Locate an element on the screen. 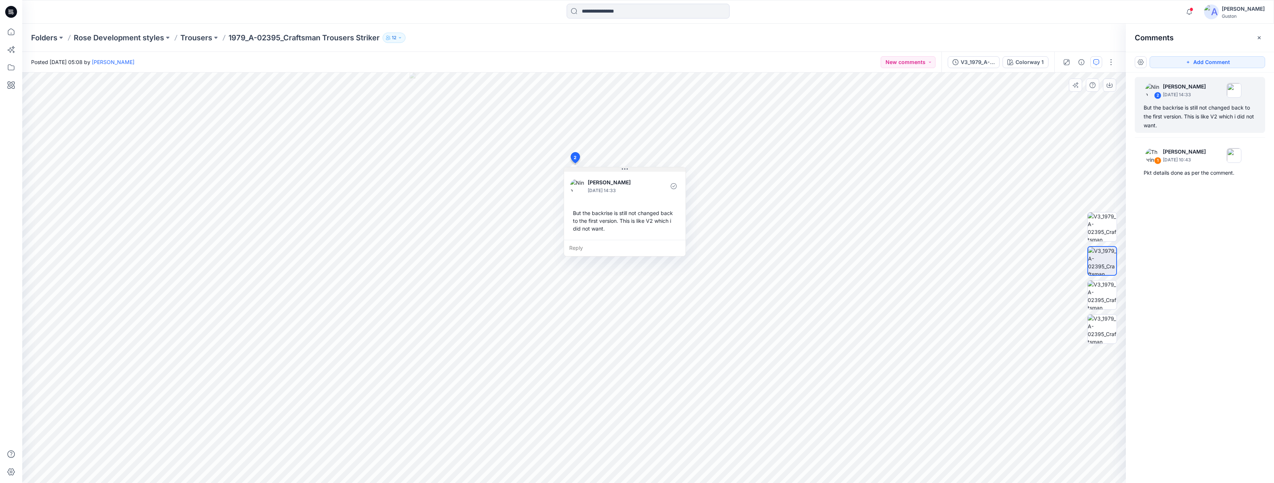 The image size is (1274, 483). img: Tharindu Lakmal Perera is located at coordinates (1152, 155).